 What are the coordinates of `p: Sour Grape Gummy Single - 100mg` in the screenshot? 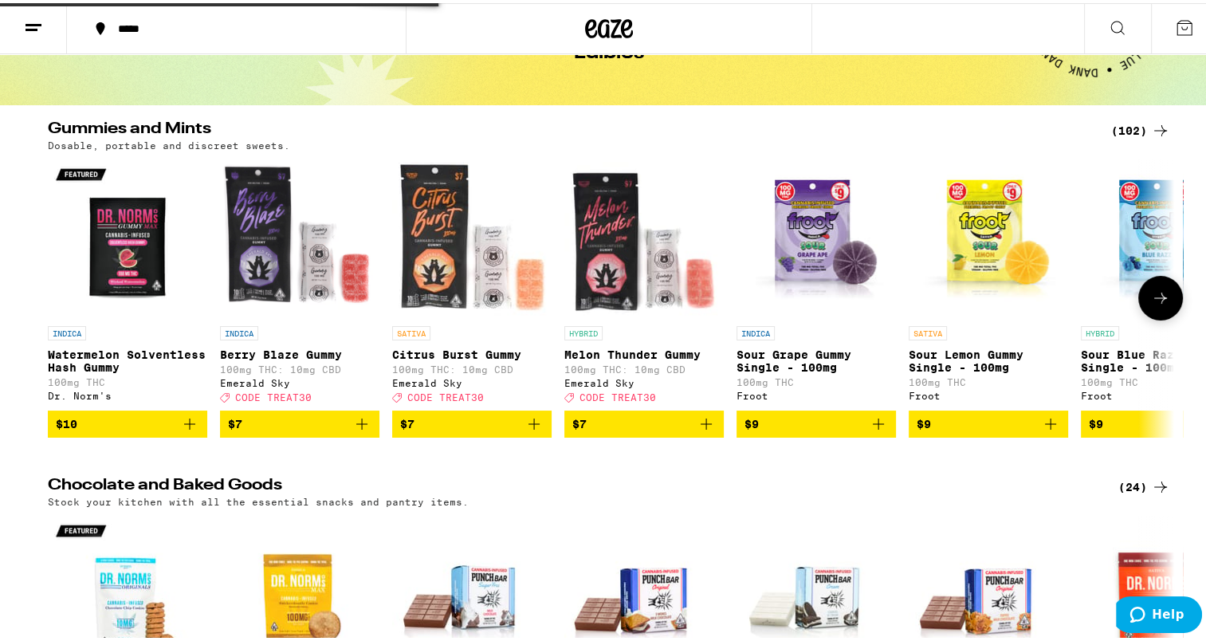 It's located at (816, 358).